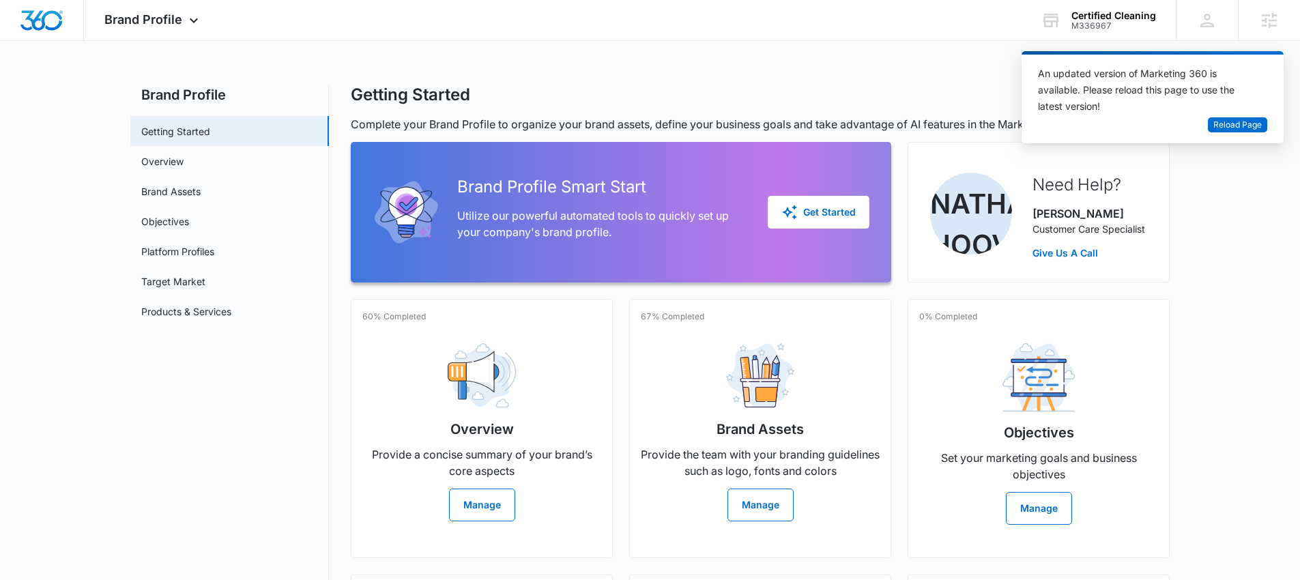 The width and height of the screenshot is (1300, 580). Describe the element at coordinates (177, 251) in the screenshot. I see `a: Platform Profiles` at that location.